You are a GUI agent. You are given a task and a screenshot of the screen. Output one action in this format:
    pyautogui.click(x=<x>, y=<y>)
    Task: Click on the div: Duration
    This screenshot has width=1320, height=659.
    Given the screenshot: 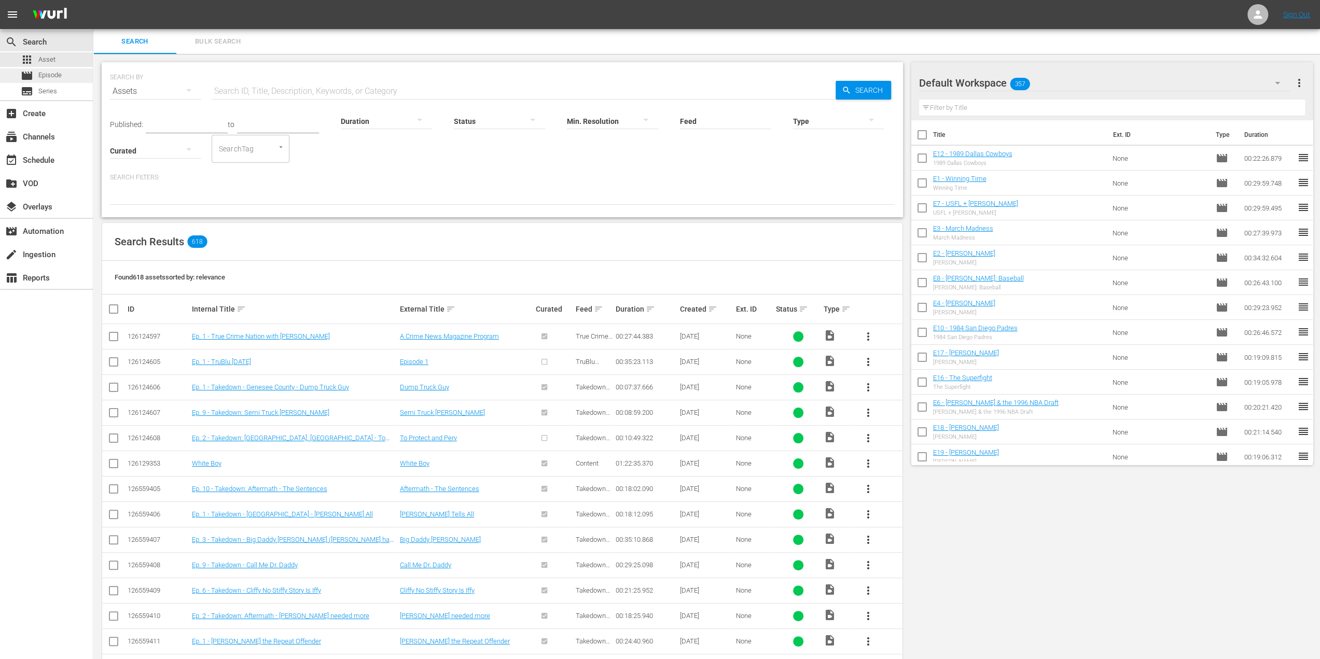 What is the action you would take?
    pyautogui.click(x=646, y=309)
    